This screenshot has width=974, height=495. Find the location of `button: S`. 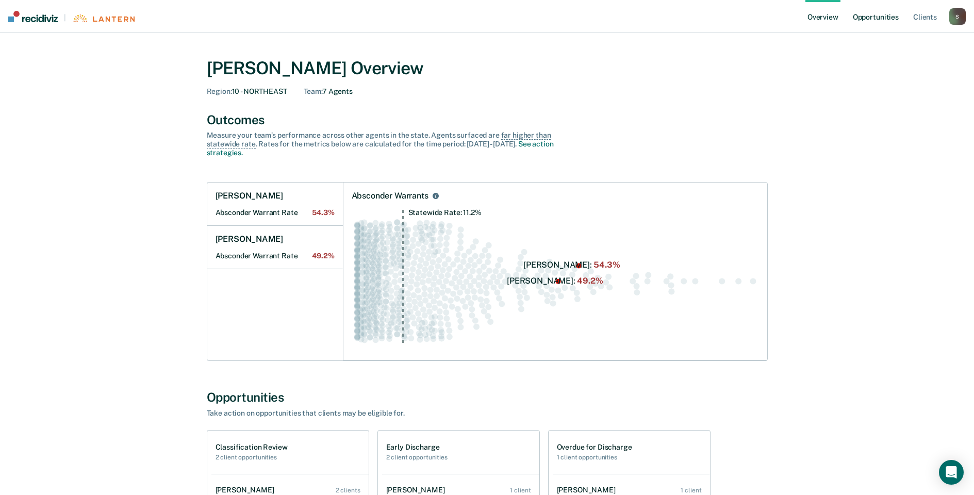

button: S is located at coordinates (957, 16).